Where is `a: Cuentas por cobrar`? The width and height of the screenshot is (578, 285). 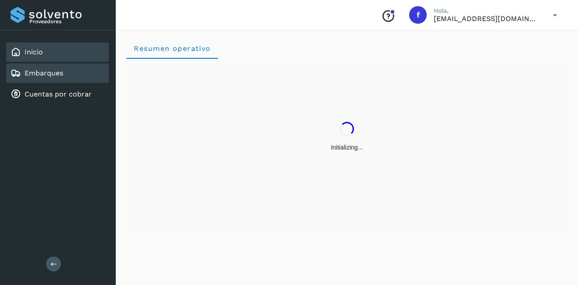 a: Cuentas por cobrar is located at coordinates (58, 94).